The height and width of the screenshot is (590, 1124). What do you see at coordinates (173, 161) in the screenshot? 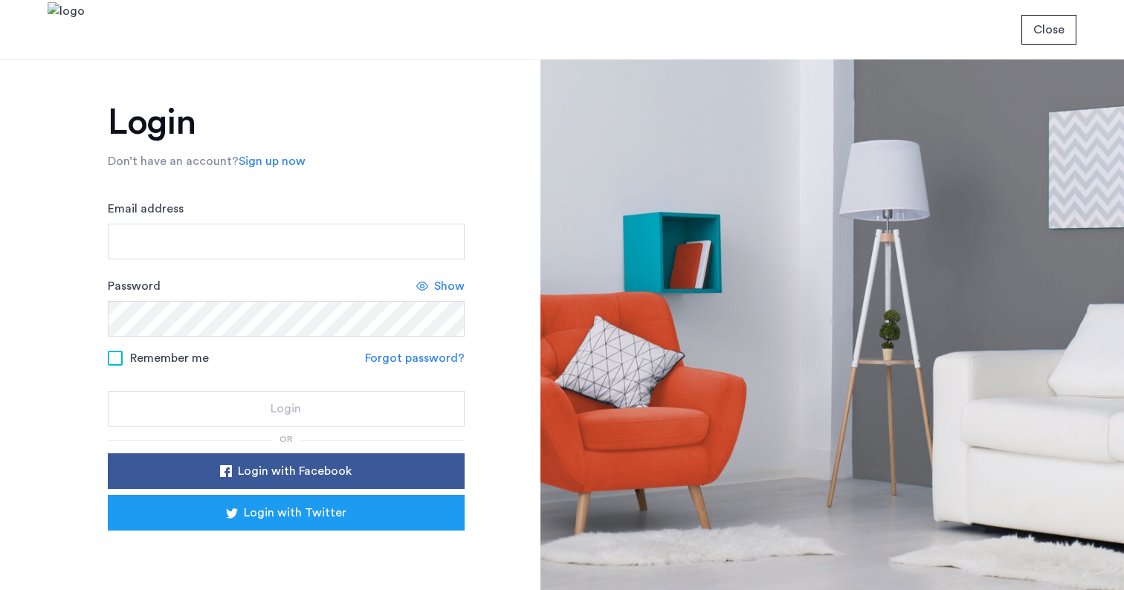
I see `span: Don’t have an account?` at bounding box center [173, 161].